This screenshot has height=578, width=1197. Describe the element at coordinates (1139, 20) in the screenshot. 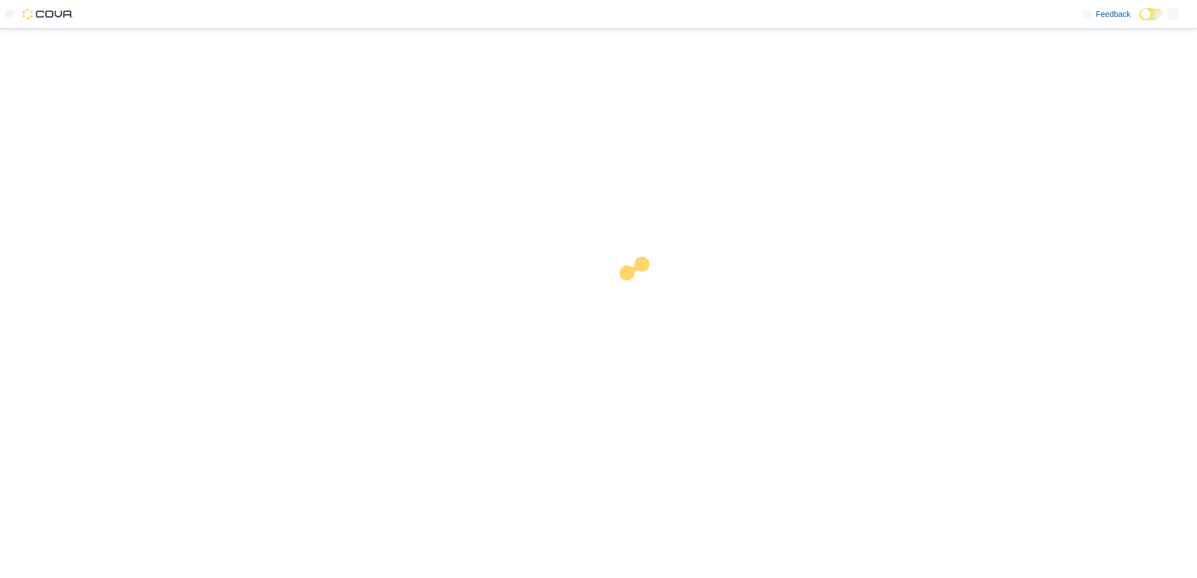

I see `span: Dark Mode` at that location.